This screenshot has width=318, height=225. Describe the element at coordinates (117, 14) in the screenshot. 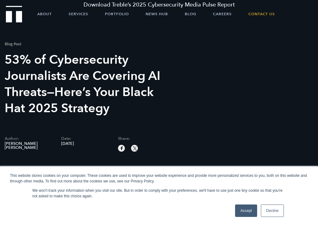

I see `a: Portfolio` at that location.